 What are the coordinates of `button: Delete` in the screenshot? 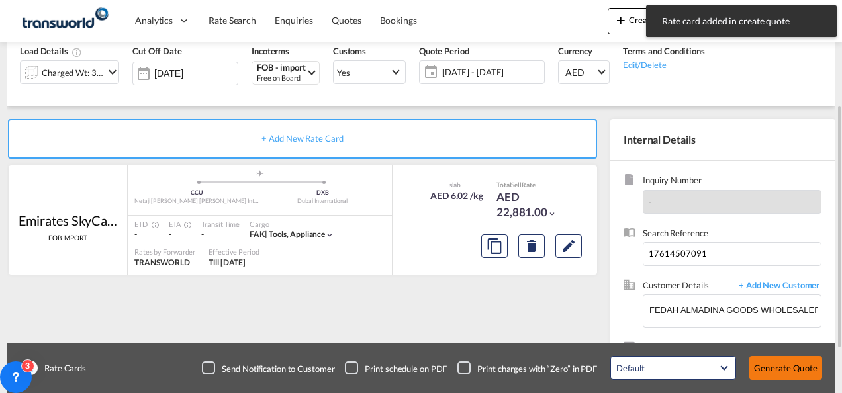 It's located at (531, 246).